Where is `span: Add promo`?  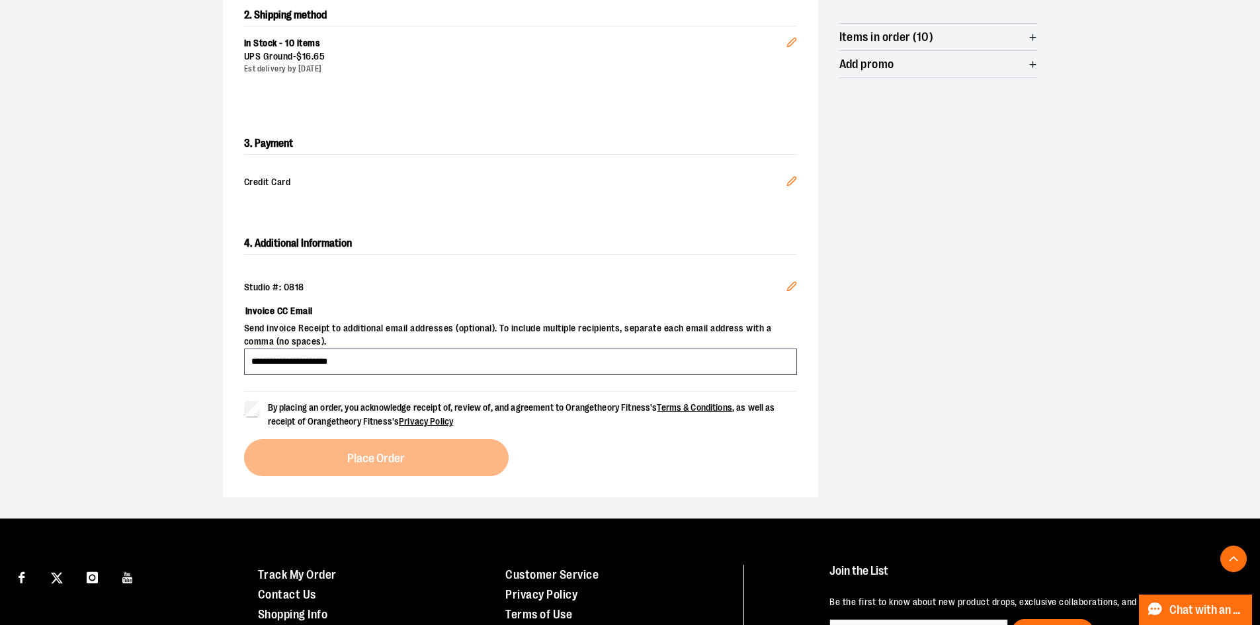
span: Add promo is located at coordinates (866, 64).